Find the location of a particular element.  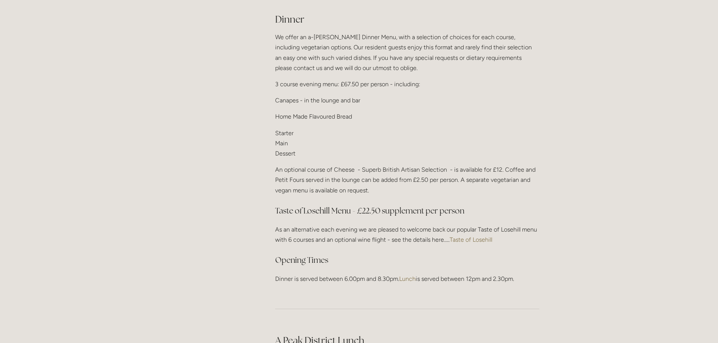

p: As an alternative each evening we are pleased to welcome back our popular Taste of Losehill menu ... is located at coordinates (407, 235).